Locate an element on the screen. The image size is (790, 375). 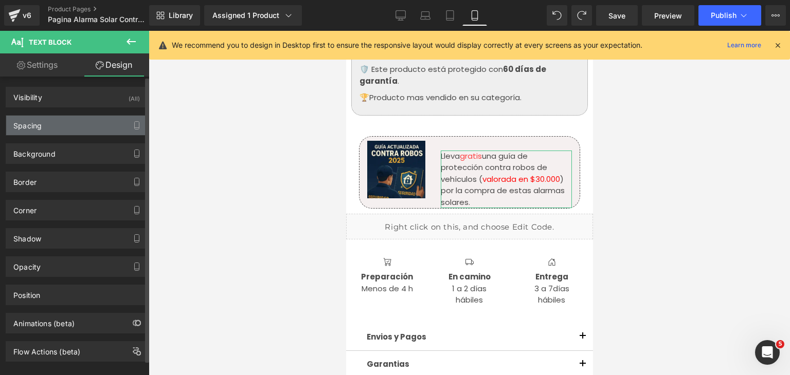
button: Redo is located at coordinates (582, 15).